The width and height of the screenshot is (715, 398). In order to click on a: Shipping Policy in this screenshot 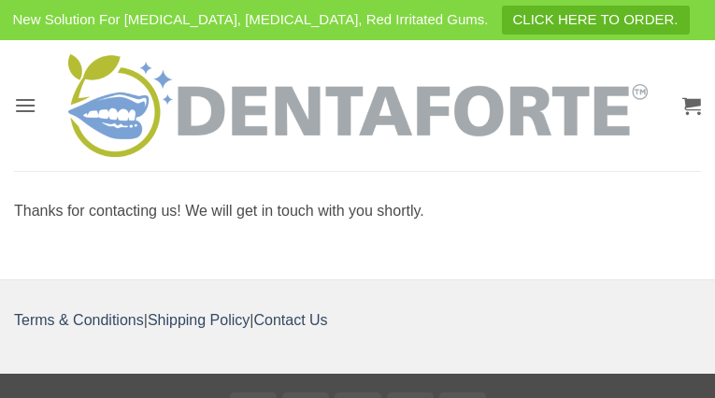, I will do `click(198, 320)`.